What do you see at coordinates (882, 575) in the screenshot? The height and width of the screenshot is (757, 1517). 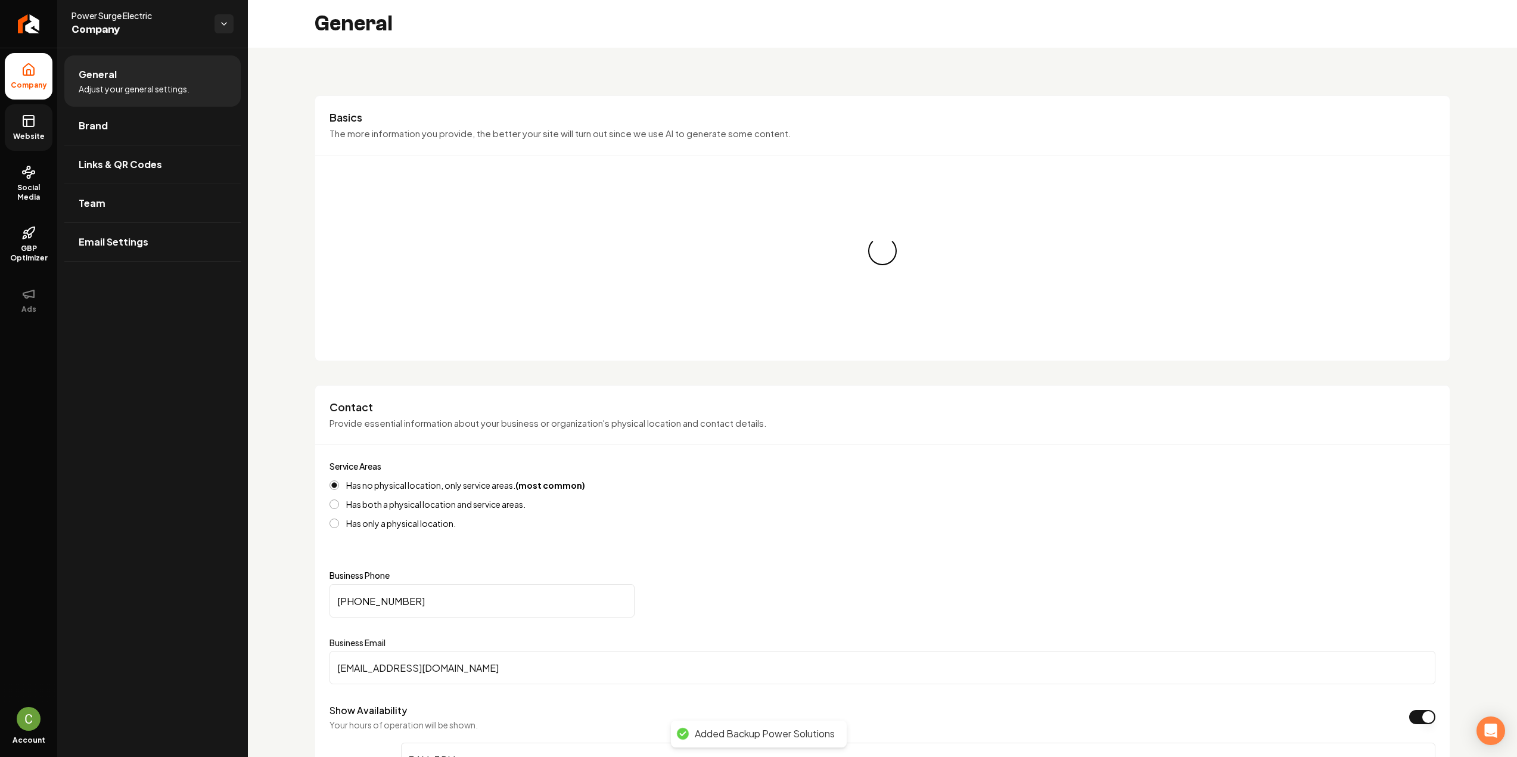 I see `label: Business Phone` at bounding box center [882, 575].